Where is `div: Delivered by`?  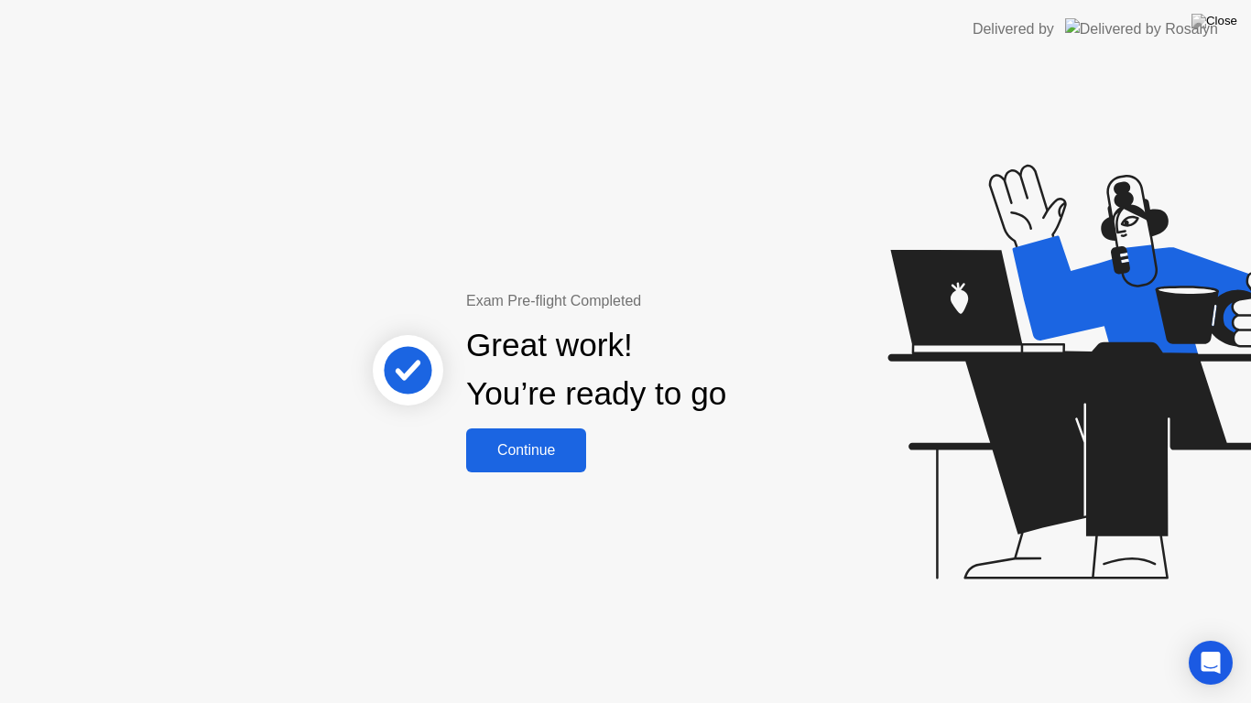
div: Delivered by is located at coordinates (1013, 29).